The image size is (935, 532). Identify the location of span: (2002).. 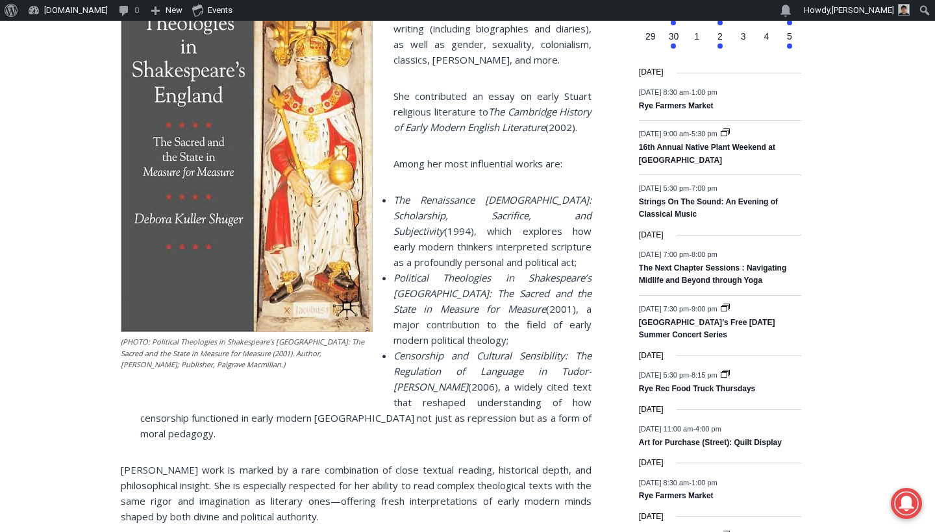
(561, 127).